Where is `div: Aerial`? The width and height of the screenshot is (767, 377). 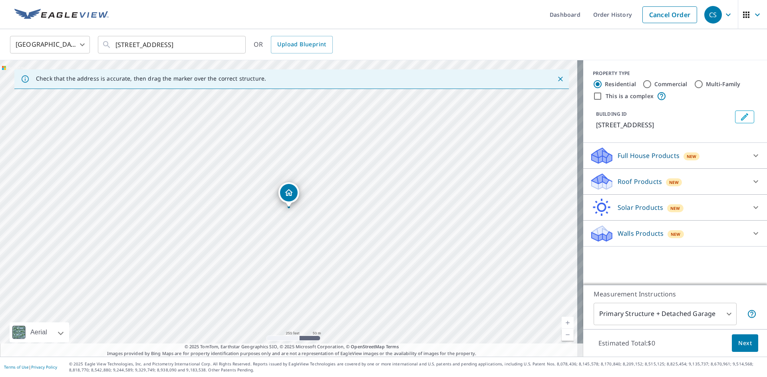
div: Aerial is located at coordinates (39, 333).